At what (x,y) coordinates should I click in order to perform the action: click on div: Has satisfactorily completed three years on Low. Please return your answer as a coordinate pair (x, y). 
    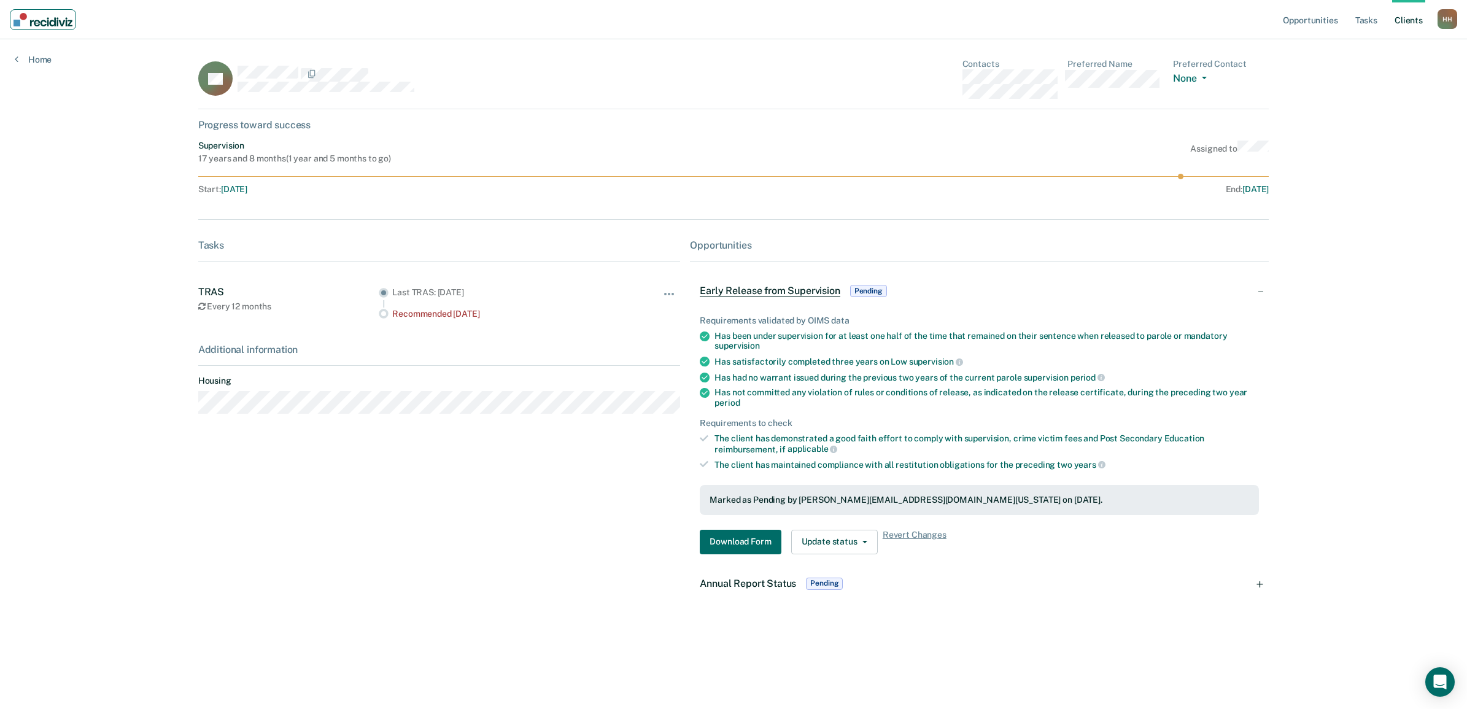
    Looking at the image, I should click on (986, 361).